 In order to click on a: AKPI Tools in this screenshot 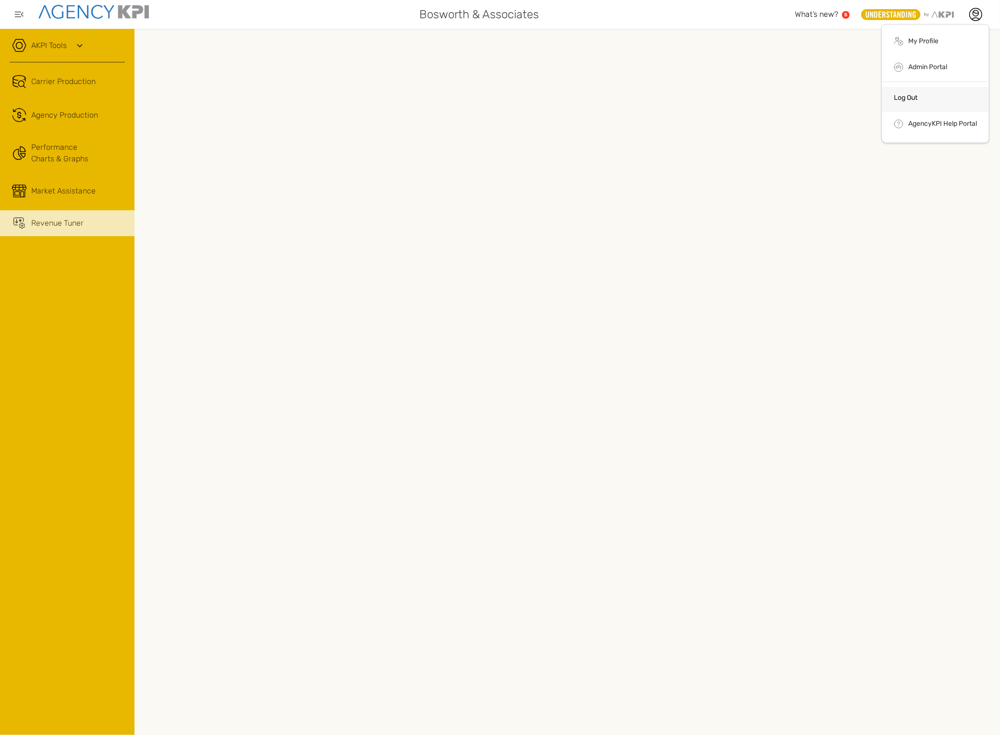, I will do `click(49, 46)`.